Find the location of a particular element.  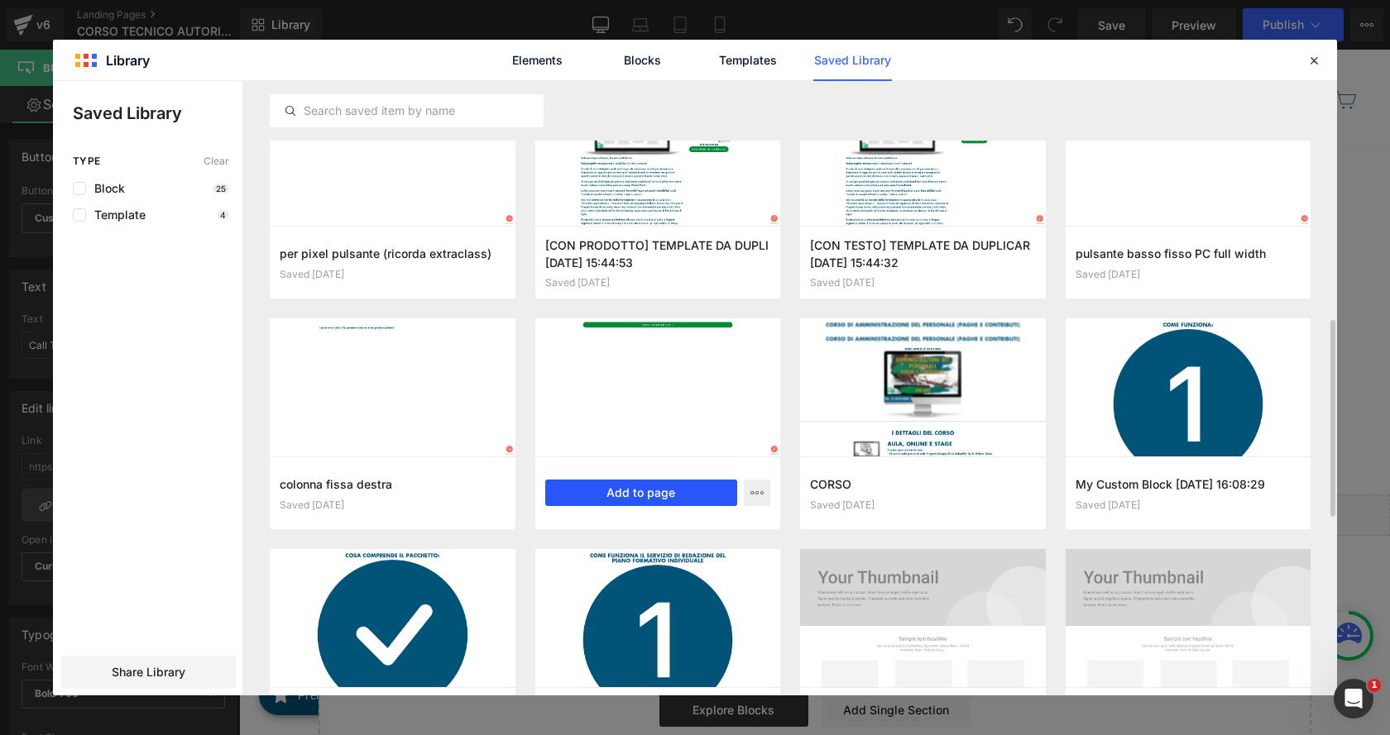

h3: per pixel pulsante (ricorda extraclass) is located at coordinates (392, 253).